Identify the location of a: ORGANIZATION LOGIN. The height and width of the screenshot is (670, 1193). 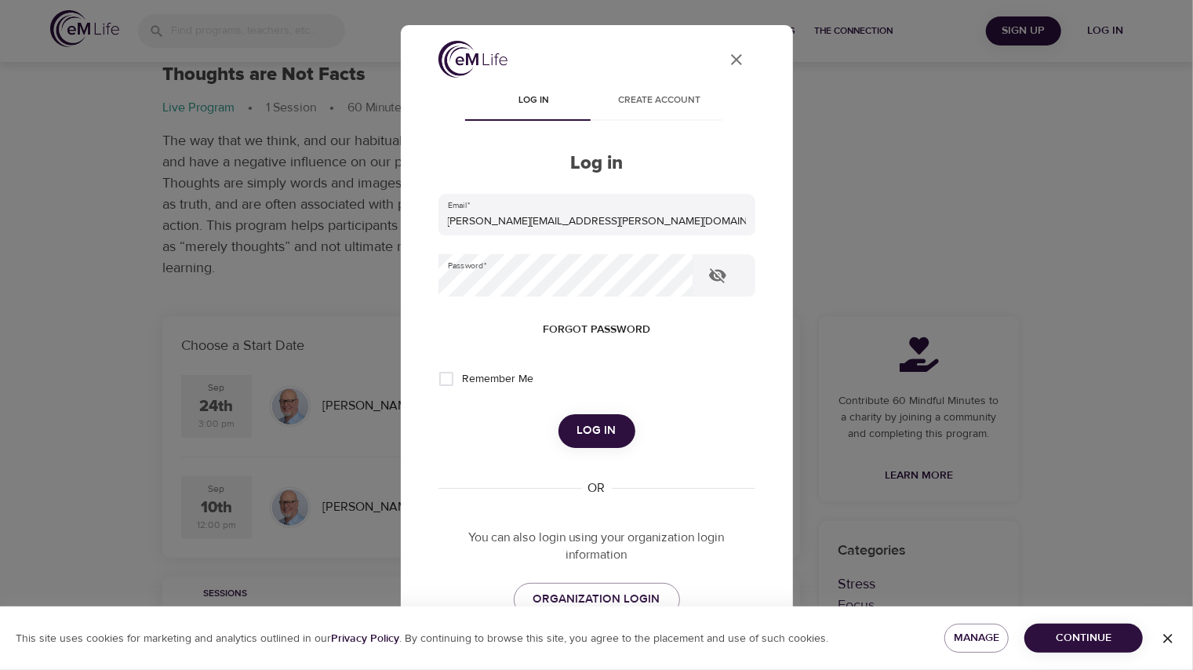
(597, 599).